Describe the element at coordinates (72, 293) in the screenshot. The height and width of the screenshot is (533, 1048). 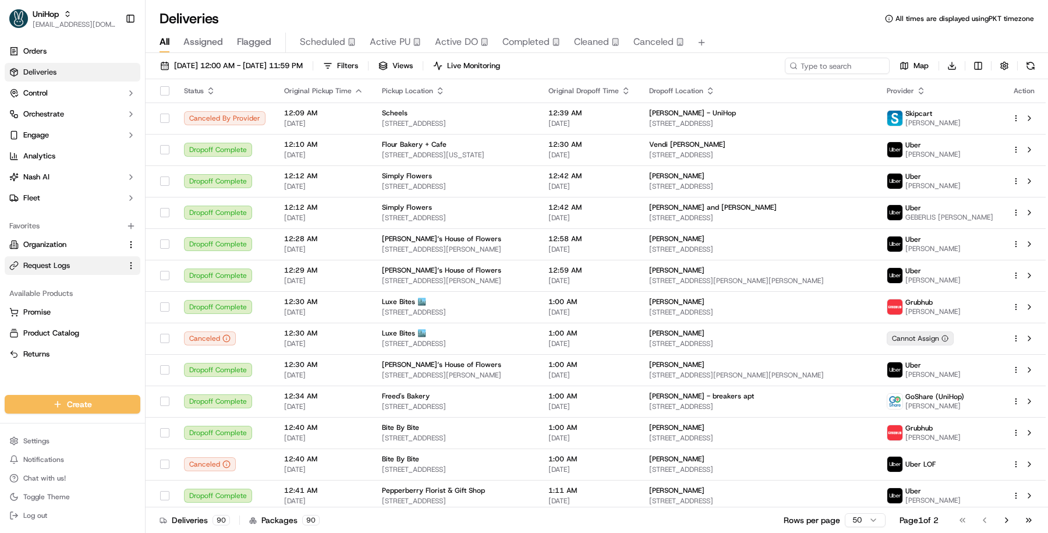
I see `div: Available Products` at that location.